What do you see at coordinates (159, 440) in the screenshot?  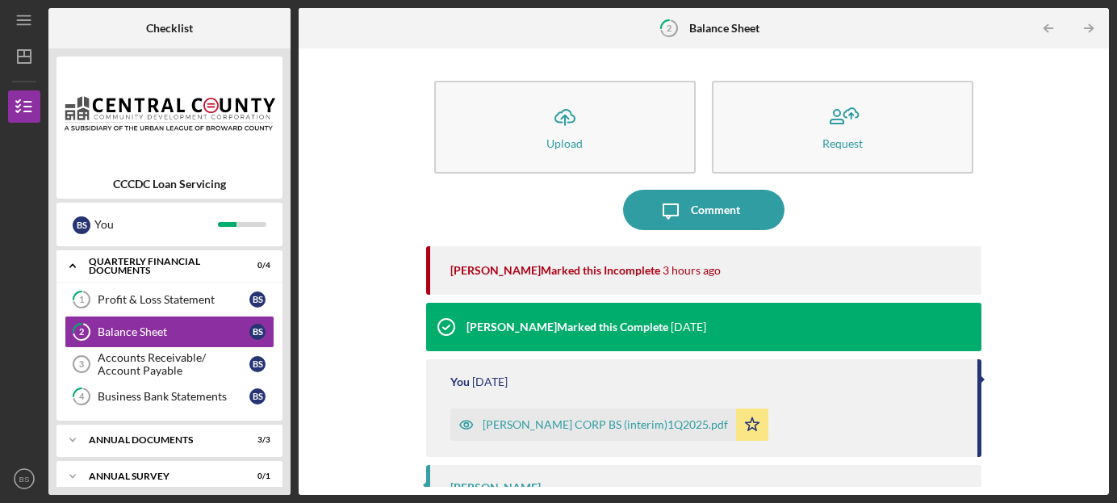 I see `div: Annual Documents` at bounding box center [159, 440].